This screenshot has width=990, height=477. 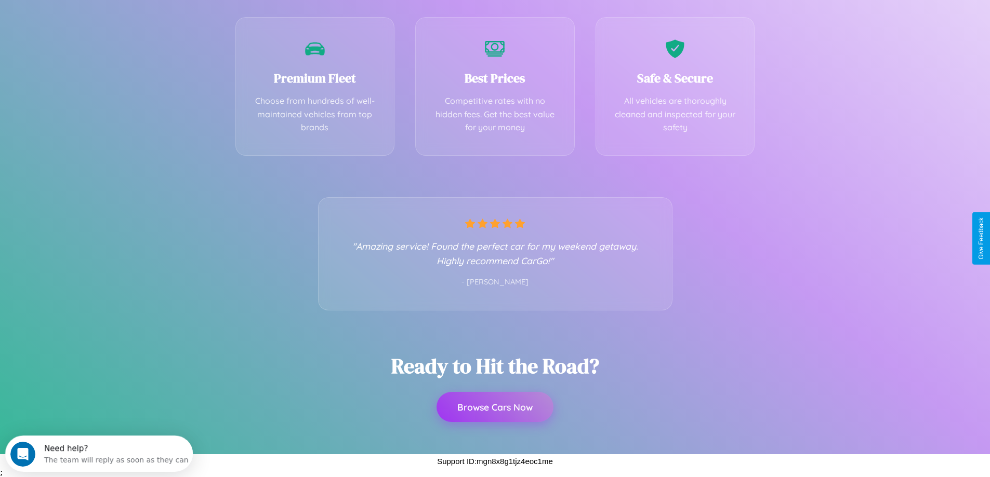 What do you see at coordinates (495, 254) in the screenshot?
I see `p: "Amazing service! Found the perfect car for my weekend getaway. Highly recommend CarGo!"` at bounding box center [495, 254].